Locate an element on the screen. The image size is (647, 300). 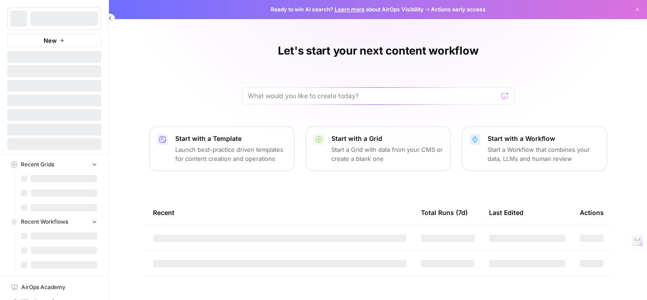
span: Actions early access is located at coordinates (458, 10).